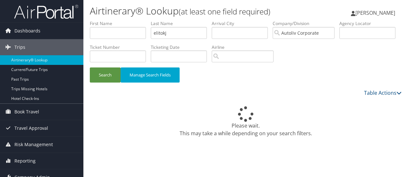 The width and height of the screenshot is (408, 177). What do you see at coordinates (31, 128) in the screenshot?
I see `span: Travel Approval` at bounding box center [31, 128].